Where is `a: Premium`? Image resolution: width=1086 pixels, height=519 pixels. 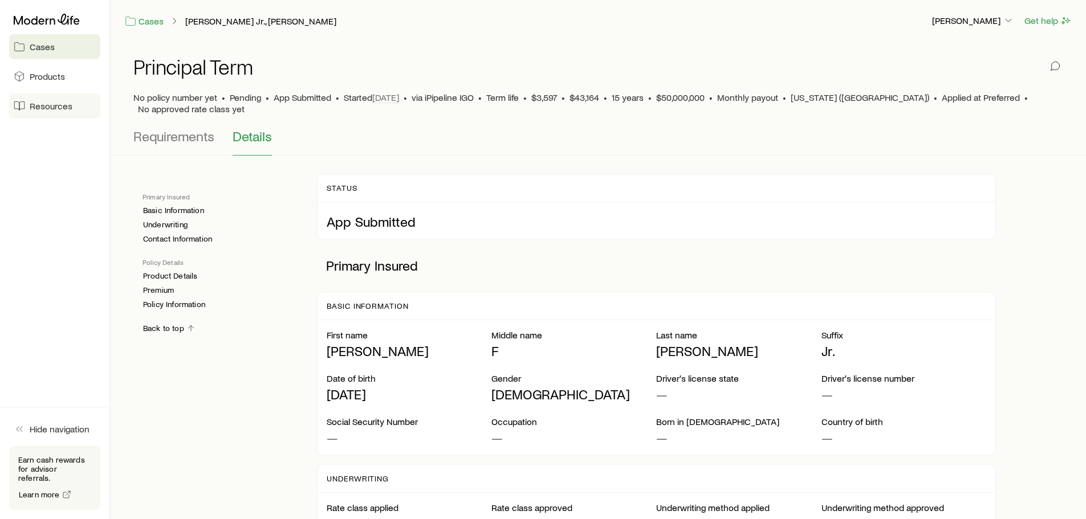 a: Premium is located at coordinates (158, 290).